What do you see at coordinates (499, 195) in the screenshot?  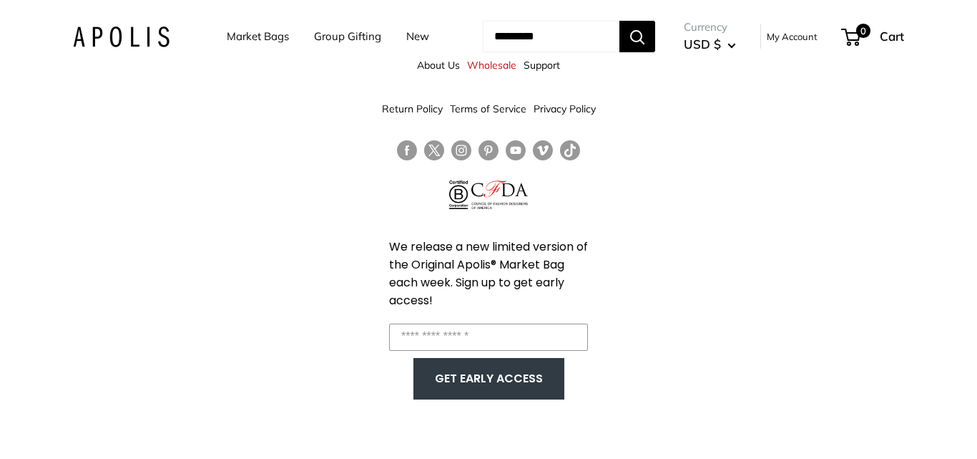 I see `img: Council of Fashion Designers of America Member` at bounding box center [499, 195].